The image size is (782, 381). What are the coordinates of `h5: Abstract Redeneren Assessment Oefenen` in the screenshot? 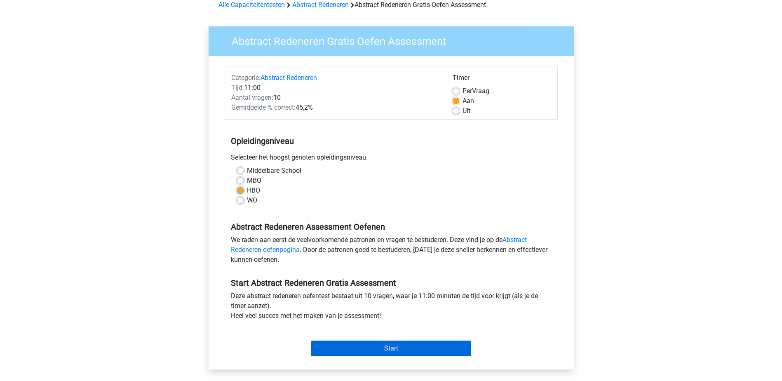 It's located at (391, 227).